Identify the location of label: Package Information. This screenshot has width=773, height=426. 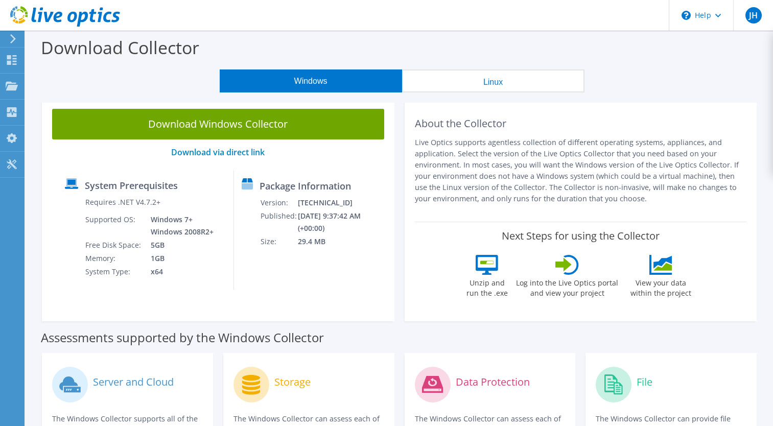
(305, 186).